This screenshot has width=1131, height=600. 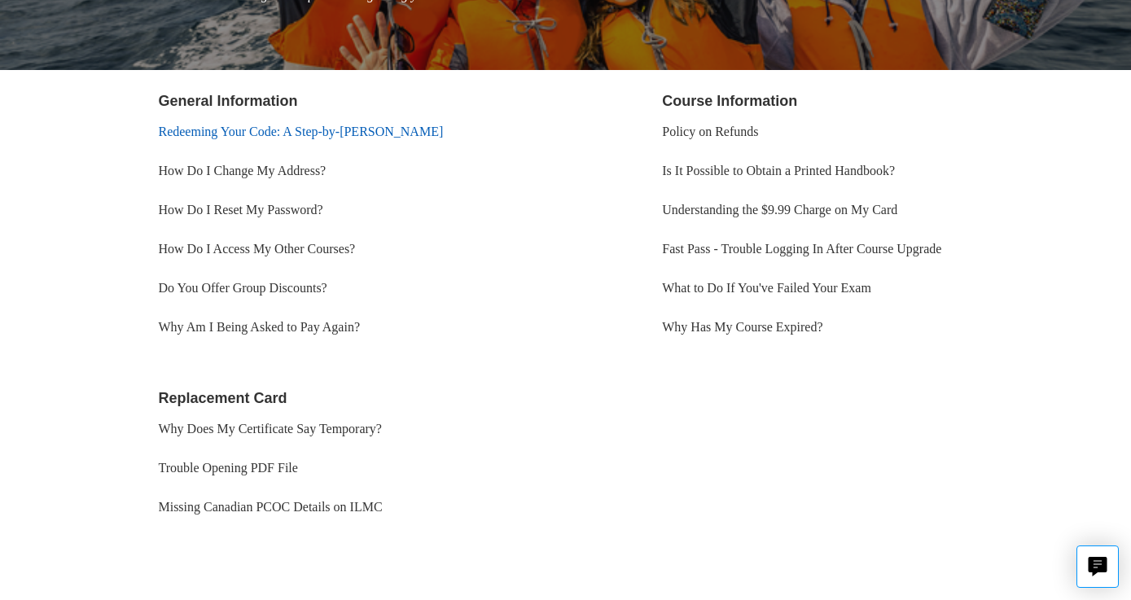 I want to click on a: Replacement Card, so click(x=222, y=398).